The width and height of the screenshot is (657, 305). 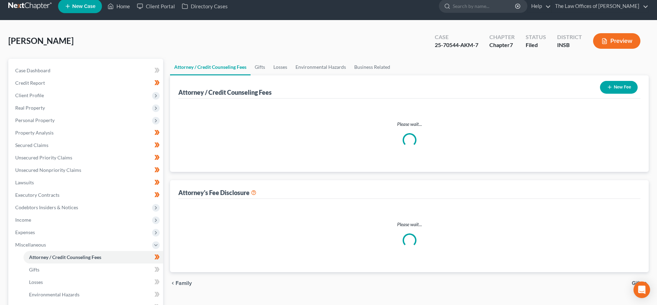 I want to click on i: chevron_left, so click(x=173, y=283).